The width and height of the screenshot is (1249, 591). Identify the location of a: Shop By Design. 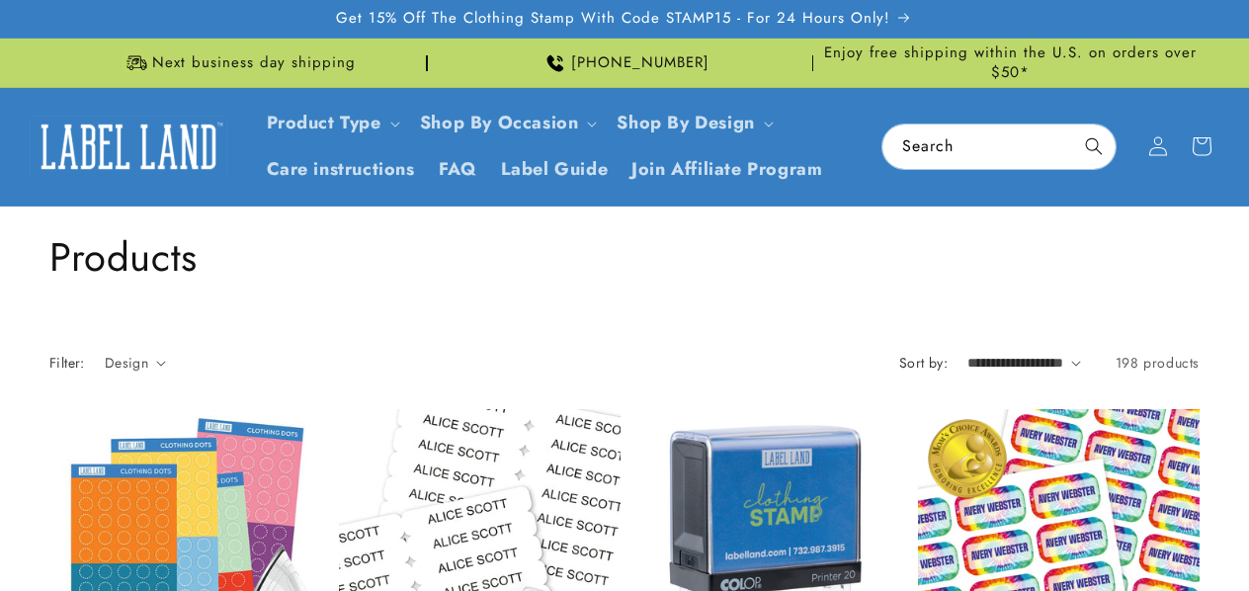
(685, 123).